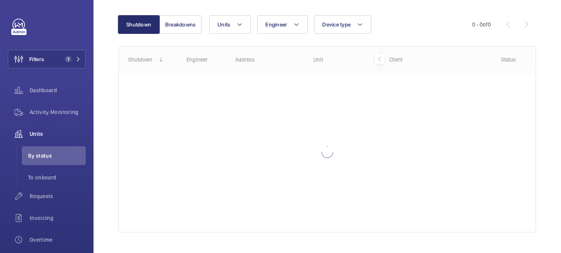 The width and height of the screenshot is (561, 253). What do you see at coordinates (276, 25) in the screenshot?
I see `span: Engineer` at bounding box center [276, 25].